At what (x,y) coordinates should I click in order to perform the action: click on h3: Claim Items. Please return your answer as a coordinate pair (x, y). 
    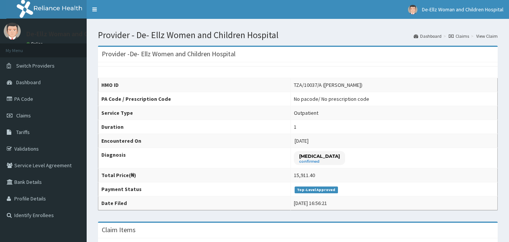
    Looking at the image, I should click on (119, 229).